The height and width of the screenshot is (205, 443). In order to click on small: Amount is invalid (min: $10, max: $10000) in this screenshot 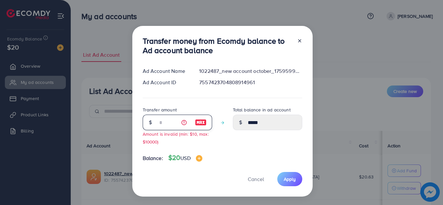, I will do `click(176, 138)`.